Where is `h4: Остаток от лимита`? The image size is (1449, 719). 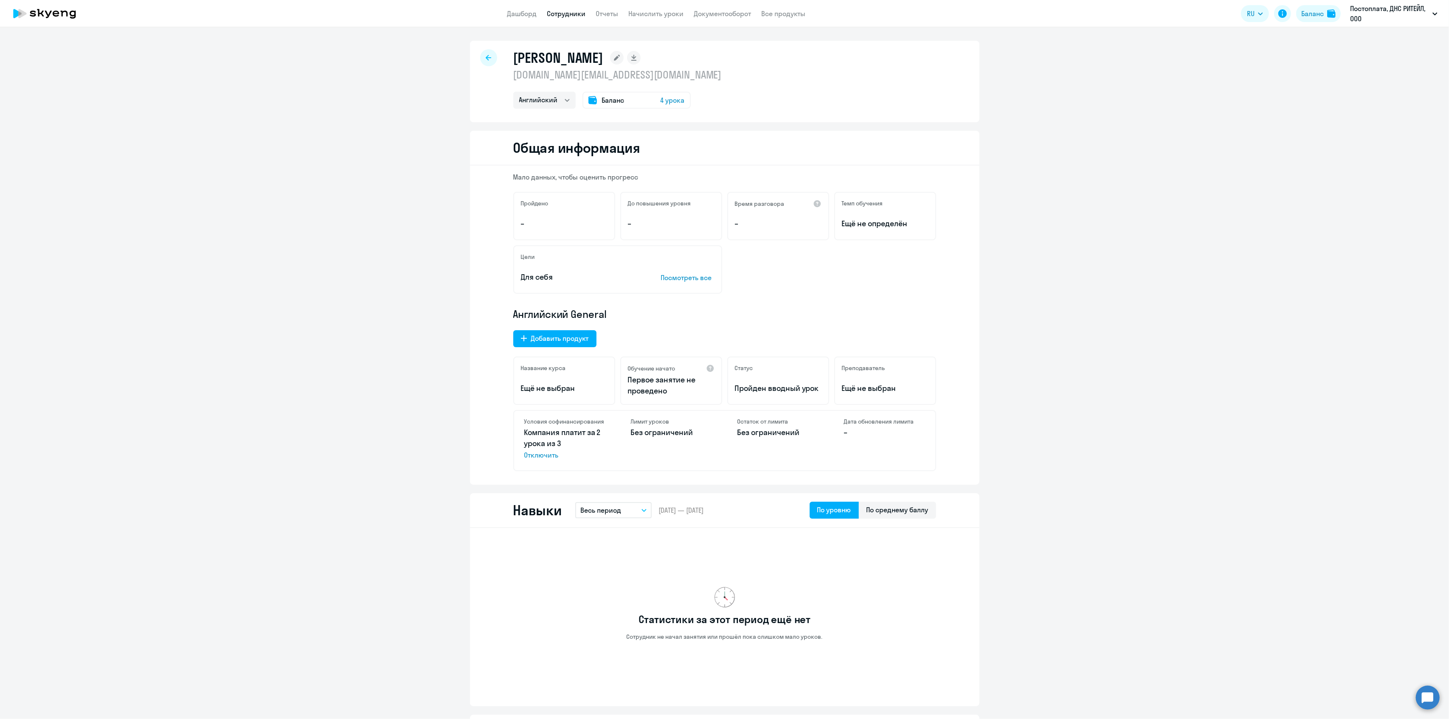
h4: Остаток от лимита is located at coordinates (778, 422).